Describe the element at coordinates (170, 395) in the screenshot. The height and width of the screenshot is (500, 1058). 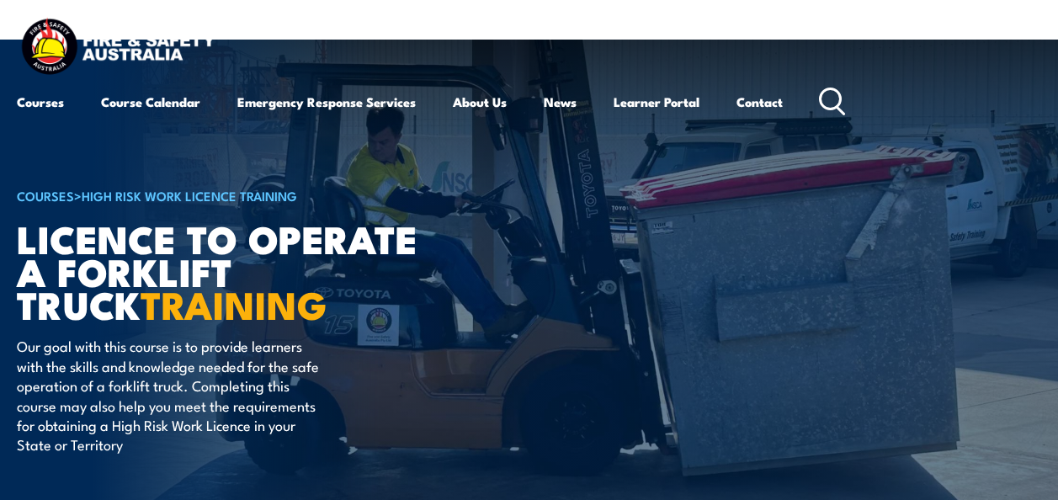
I see `p: Our goal with this course is to provide learners with the skills and knowledge needed for the saf...` at that location.